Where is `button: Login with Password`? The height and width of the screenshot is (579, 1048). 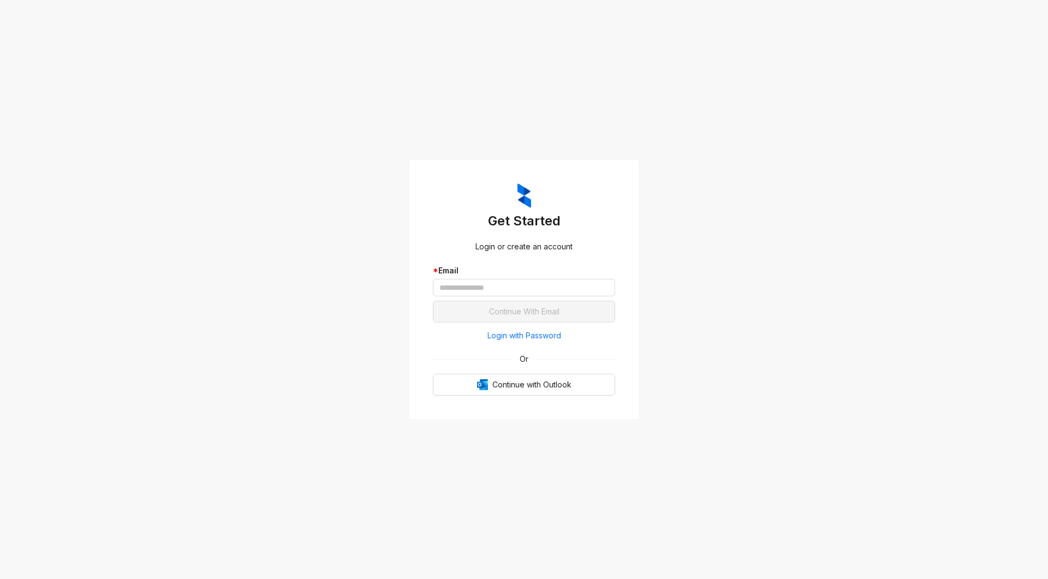
button: Login with Password is located at coordinates (524, 336).